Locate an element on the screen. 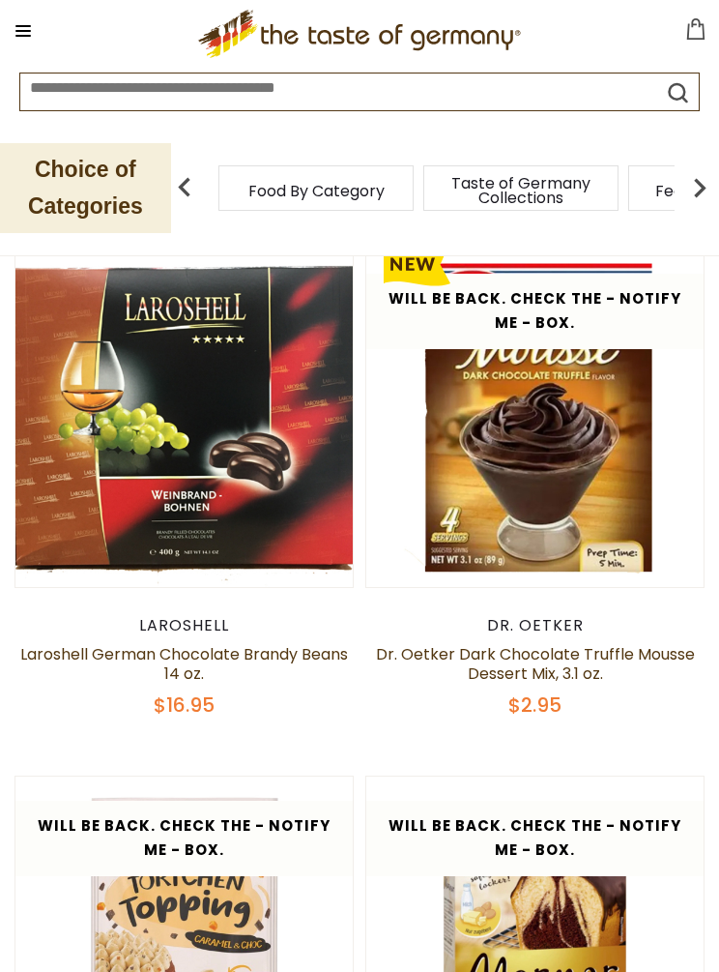  a: Taste of Germany Collections is located at coordinates (521, 191).